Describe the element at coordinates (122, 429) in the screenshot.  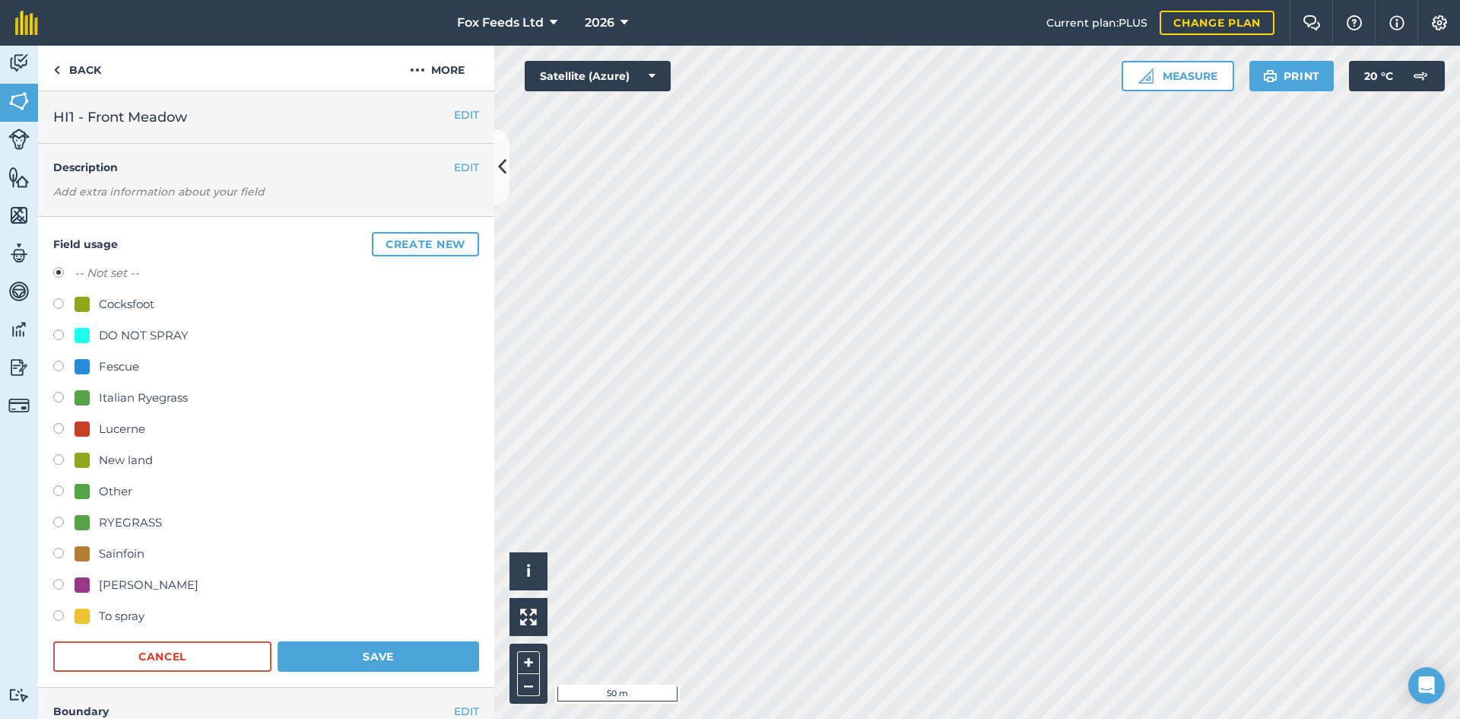
I see `div: Lucerne` at that location.